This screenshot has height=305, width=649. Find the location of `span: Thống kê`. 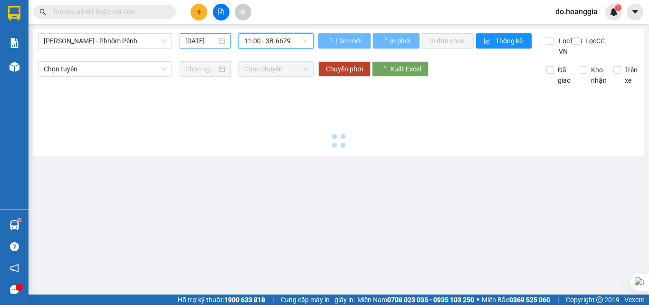

span: Thống kê is located at coordinates (510, 41).